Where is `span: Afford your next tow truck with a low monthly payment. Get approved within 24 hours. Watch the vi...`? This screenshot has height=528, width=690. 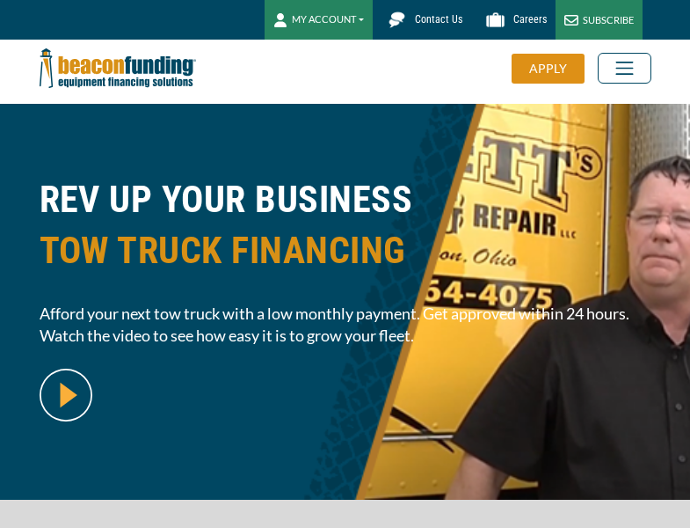
span: Afford your next tow truck with a low monthly payment. Get approved within 24 hours. Watch the vi... is located at coordinates (346, 325).